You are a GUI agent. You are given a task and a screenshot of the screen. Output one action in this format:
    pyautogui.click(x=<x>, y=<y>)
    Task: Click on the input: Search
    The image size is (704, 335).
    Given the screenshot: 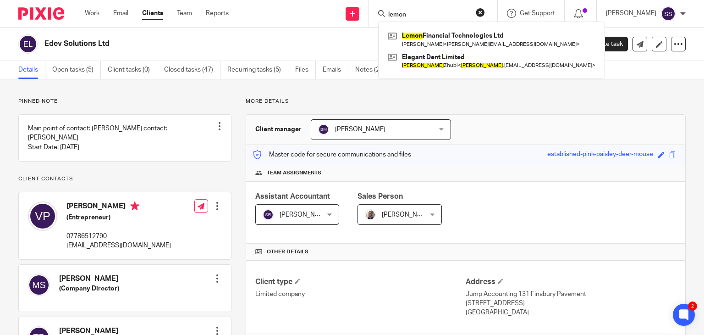 What is the action you would take?
    pyautogui.click(x=429, y=15)
    